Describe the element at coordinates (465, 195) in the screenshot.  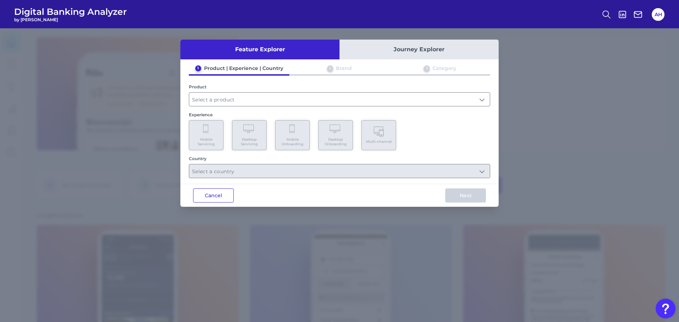
I see `button: Next` at that location.